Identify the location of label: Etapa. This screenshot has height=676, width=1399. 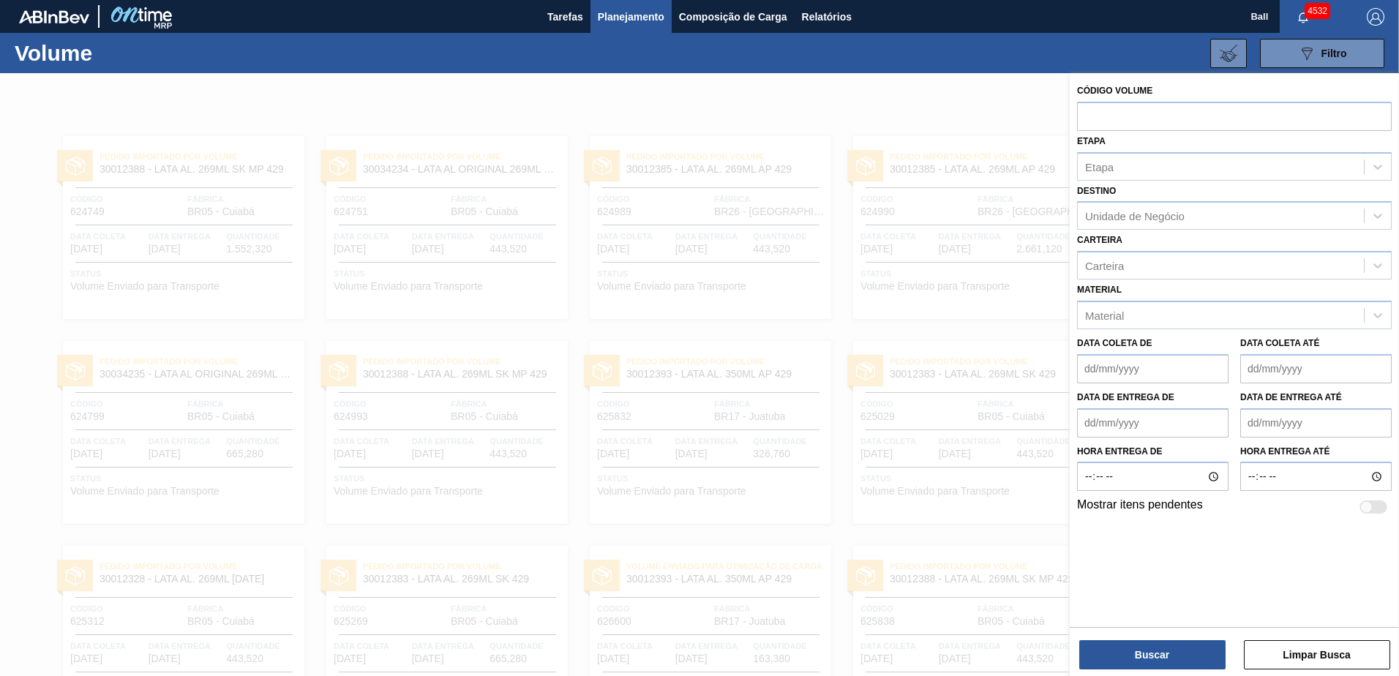
(1091, 141).